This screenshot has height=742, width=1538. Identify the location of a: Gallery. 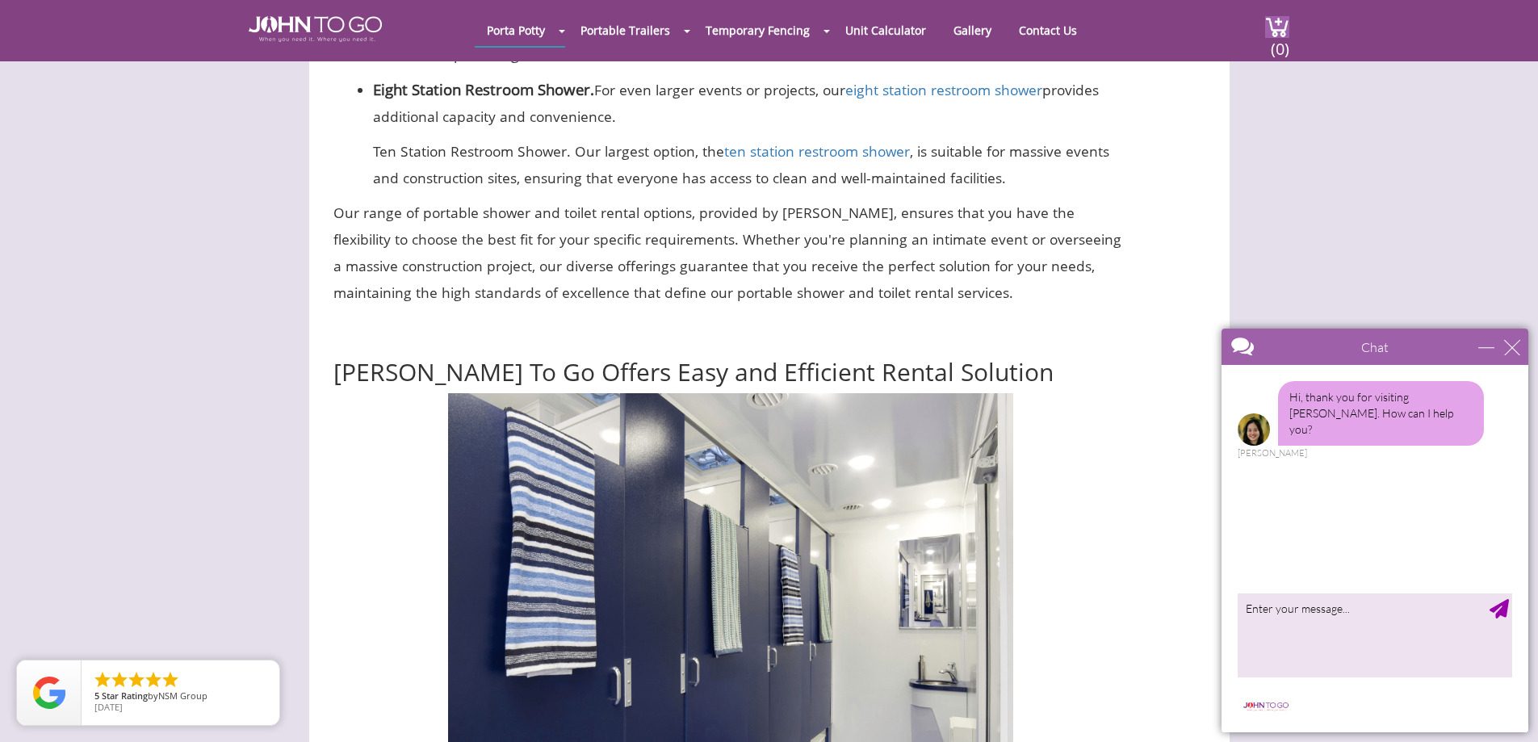
(972, 30).